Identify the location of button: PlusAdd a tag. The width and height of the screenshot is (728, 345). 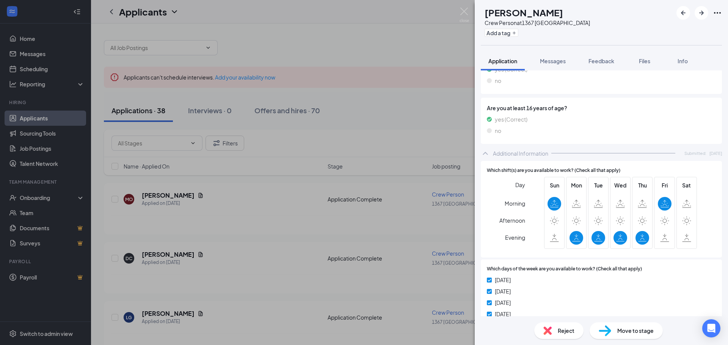
(501, 33).